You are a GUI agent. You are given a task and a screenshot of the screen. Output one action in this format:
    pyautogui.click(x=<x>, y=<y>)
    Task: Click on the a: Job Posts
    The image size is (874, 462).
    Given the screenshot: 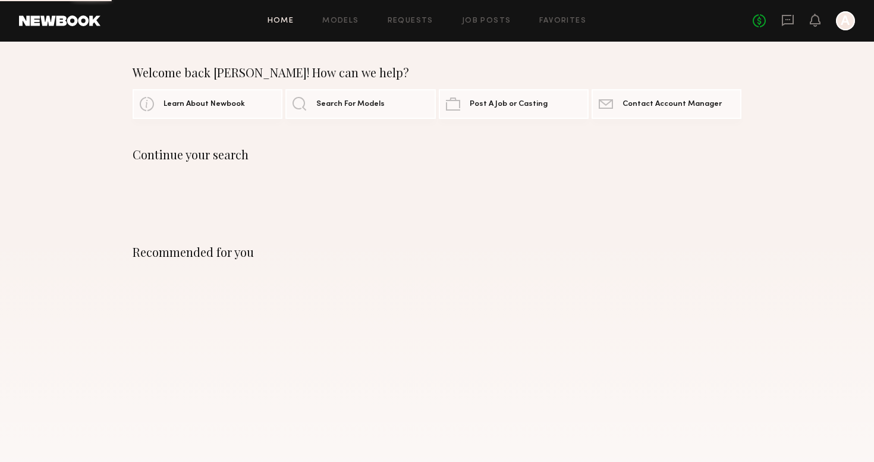 What is the action you would take?
    pyautogui.click(x=486, y=21)
    